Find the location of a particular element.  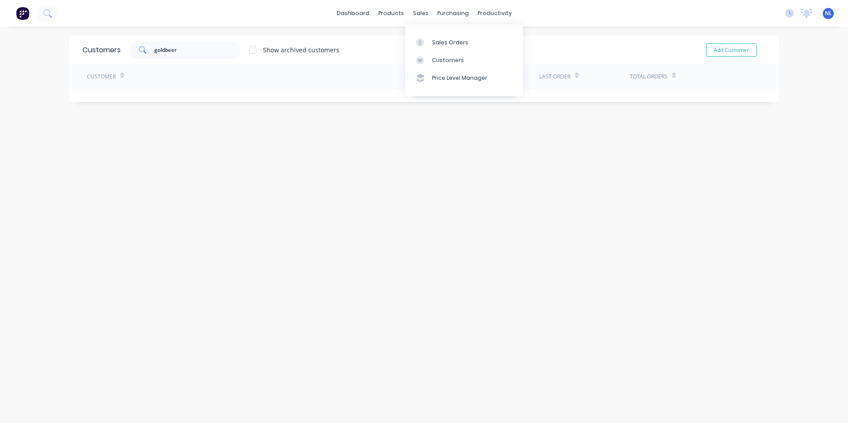

a: Sales Orders is located at coordinates (464, 42).